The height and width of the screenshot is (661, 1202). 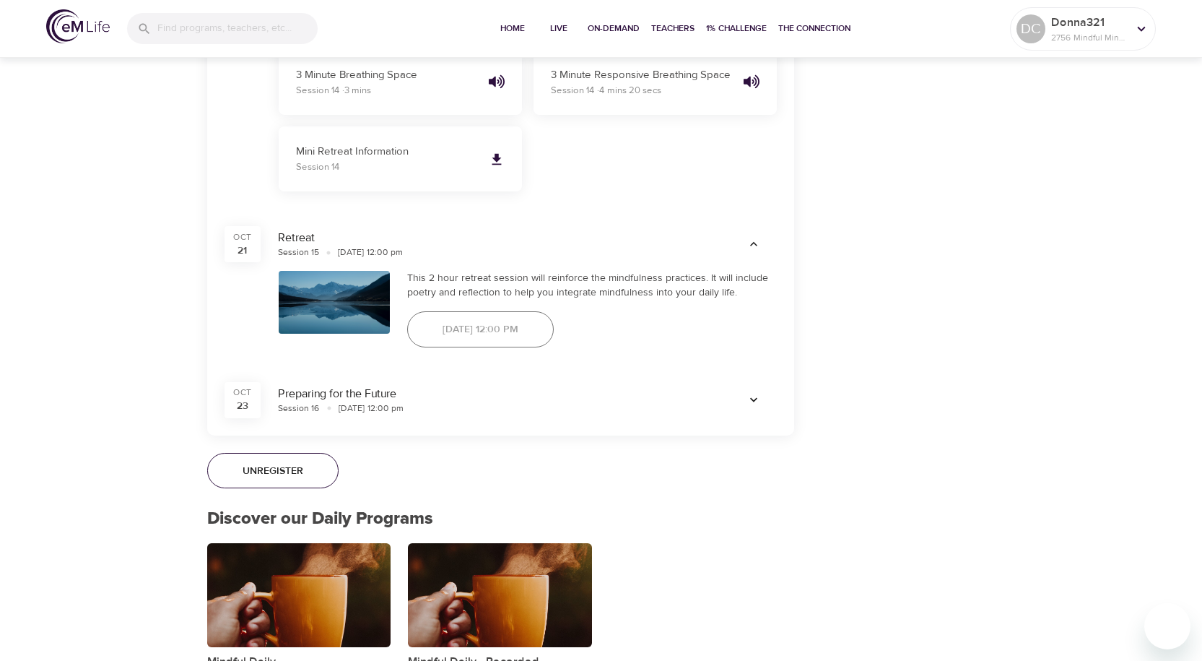 What do you see at coordinates (238, 28) in the screenshot?
I see `input: Find programs, teachers, etc...` at bounding box center [238, 28].